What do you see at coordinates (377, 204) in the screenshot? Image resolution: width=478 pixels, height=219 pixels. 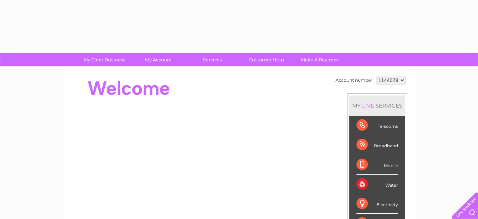 I see `div: Electricity` at bounding box center [377, 204].